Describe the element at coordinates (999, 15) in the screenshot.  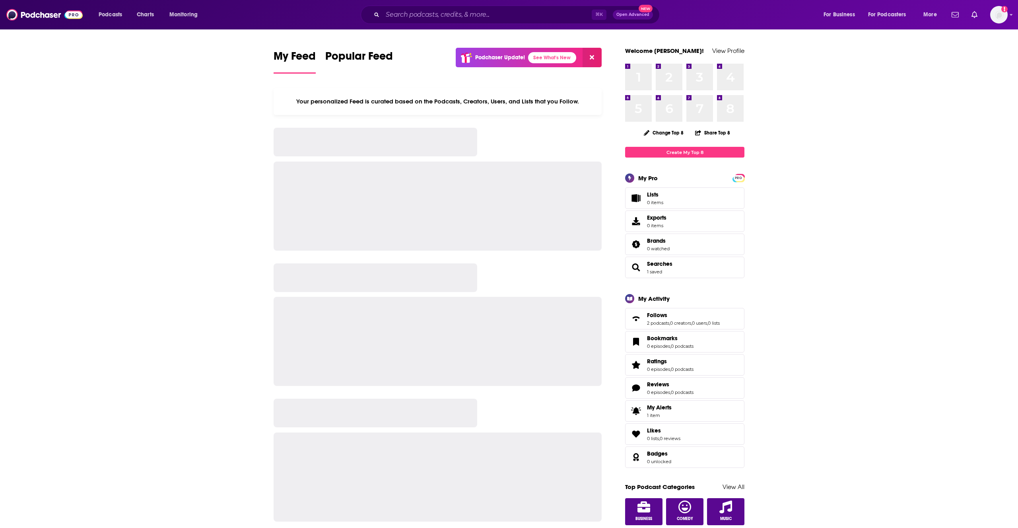
I see `img: User Profile` at that location.